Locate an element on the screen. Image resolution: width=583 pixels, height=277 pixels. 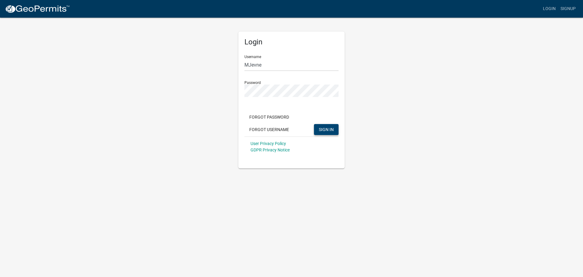
button: Forgot Username is located at coordinates (269, 129).